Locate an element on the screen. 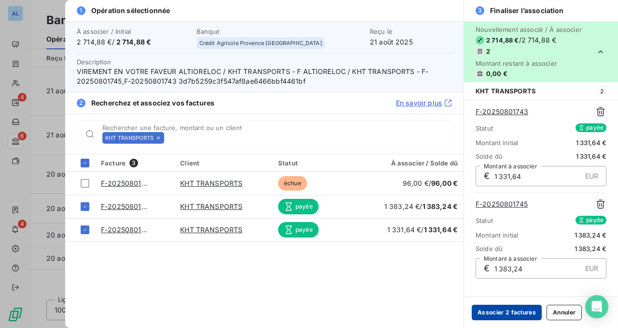 The width and height of the screenshot is (618, 328). button: Annuler is located at coordinates (564, 312).